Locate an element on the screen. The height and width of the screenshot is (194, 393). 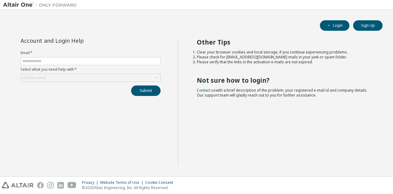
div: Cookie Consent is located at coordinates (161, 182).